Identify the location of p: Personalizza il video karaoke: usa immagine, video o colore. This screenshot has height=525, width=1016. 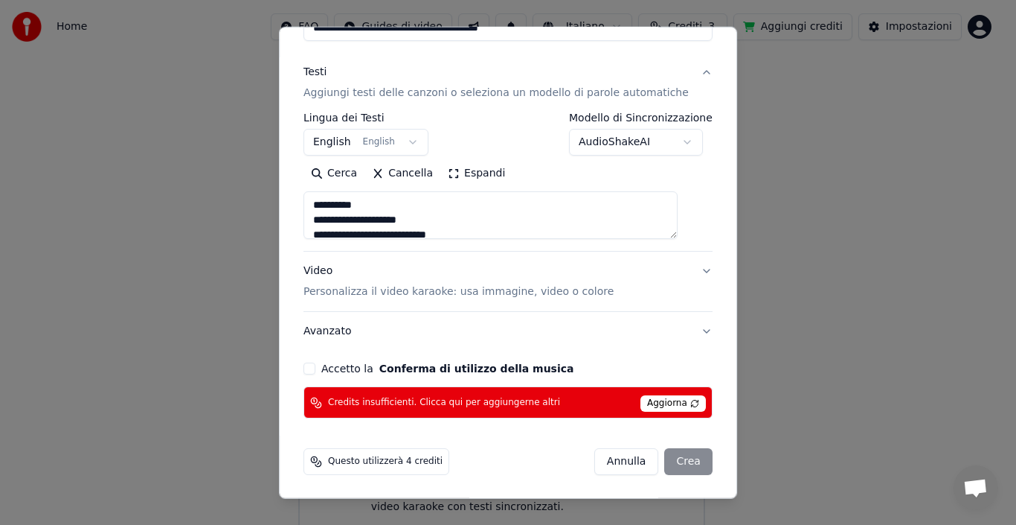
(458, 292).